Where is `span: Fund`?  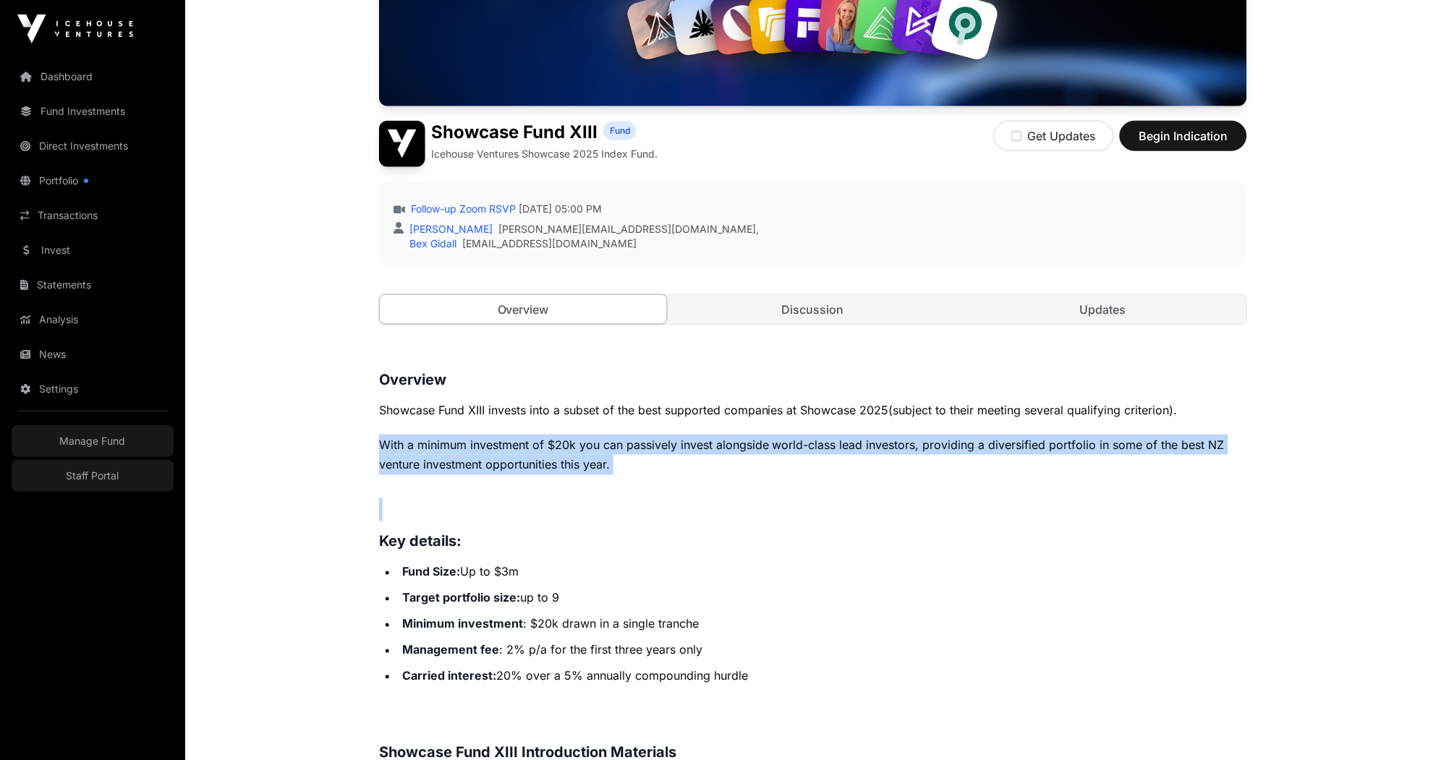
span: Fund is located at coordinates (620, 131).